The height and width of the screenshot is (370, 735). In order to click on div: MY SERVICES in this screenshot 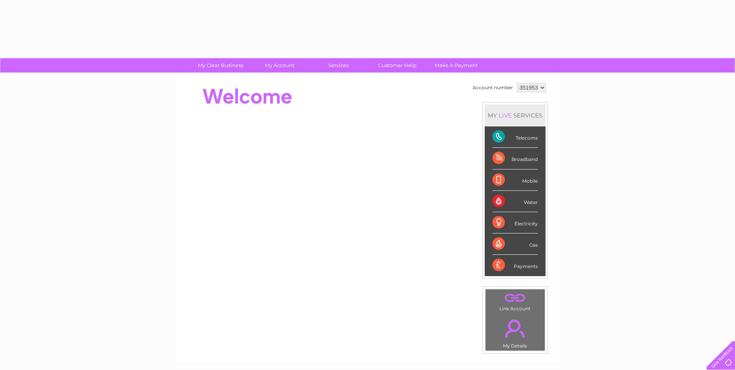, I will do `click(515, 115)`.